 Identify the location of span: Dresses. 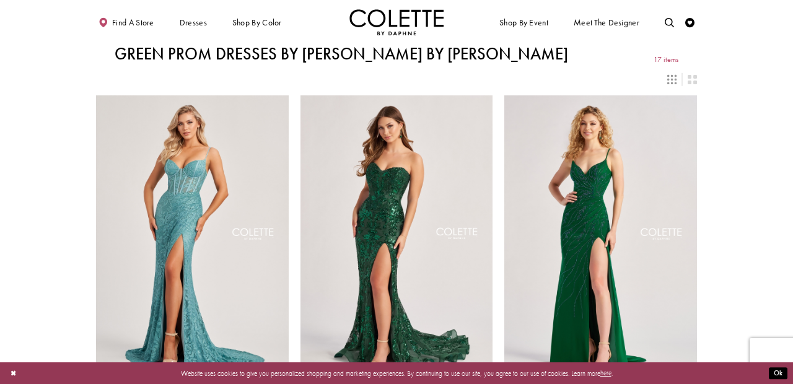
(193, 22).